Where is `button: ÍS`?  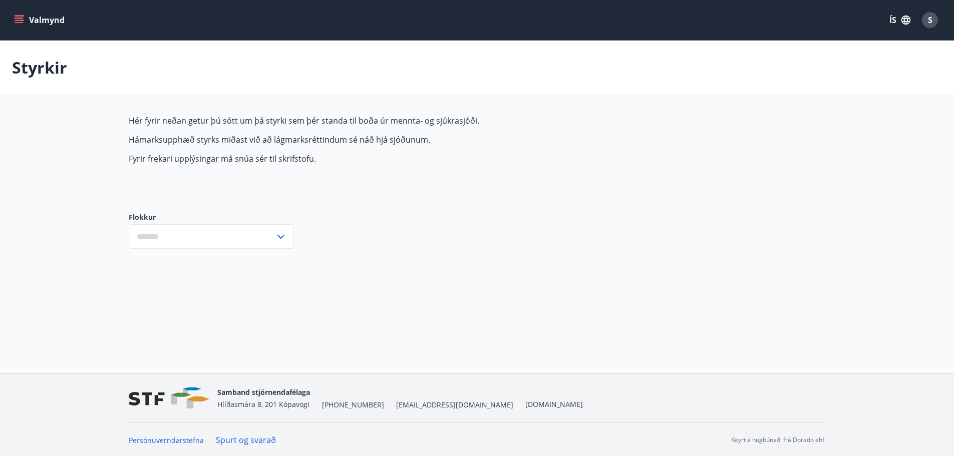 button: ÍS is located at coordinates (900, 20).